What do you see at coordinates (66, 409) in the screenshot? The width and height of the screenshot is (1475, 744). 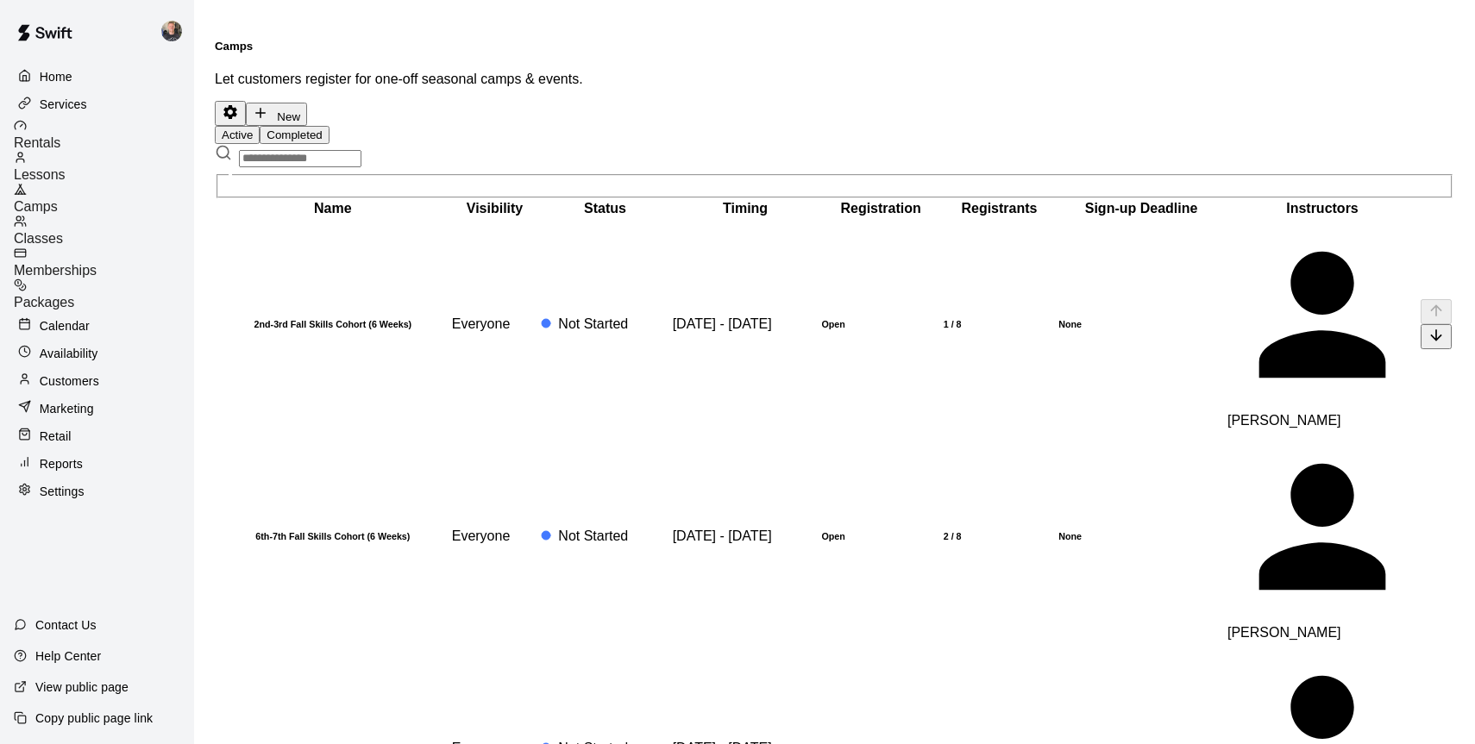 I see `p: Marketing` at bounding box center [66, 409].